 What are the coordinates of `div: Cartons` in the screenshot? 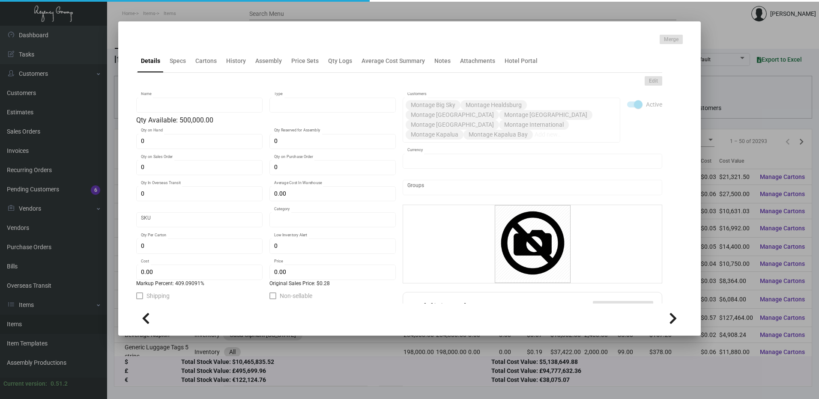 It's located at (206, 61).